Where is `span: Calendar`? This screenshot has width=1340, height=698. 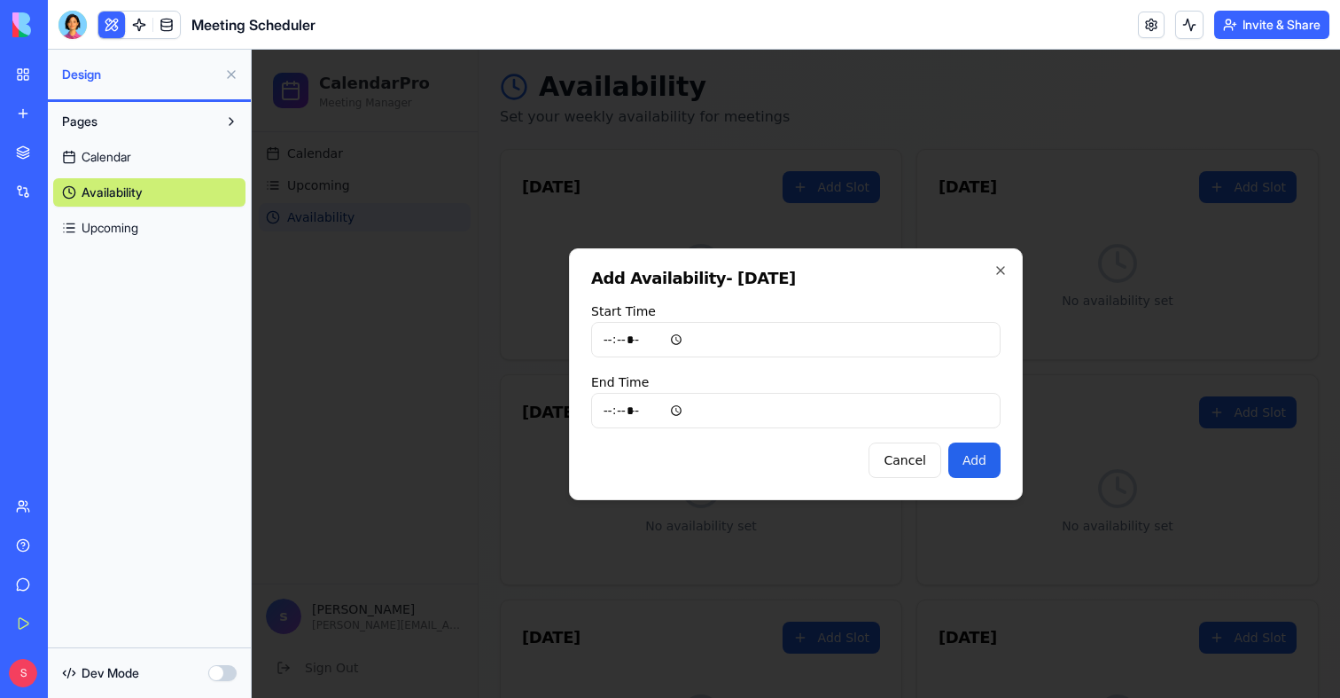
span: Calendar is located at coordinates (106, 157).